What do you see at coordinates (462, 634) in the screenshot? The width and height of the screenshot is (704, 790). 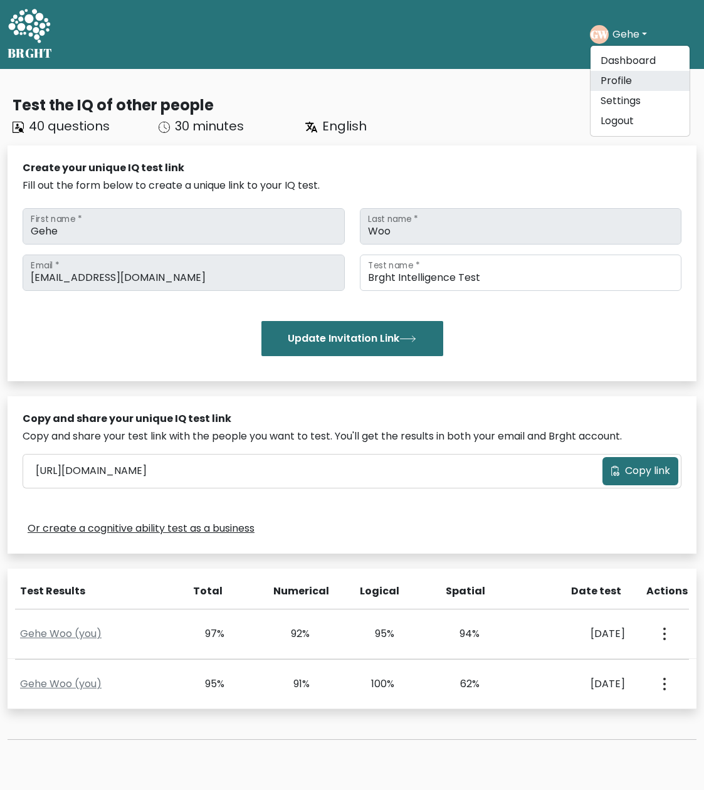 I see `div: 94%` at bounding box center [462, 634].